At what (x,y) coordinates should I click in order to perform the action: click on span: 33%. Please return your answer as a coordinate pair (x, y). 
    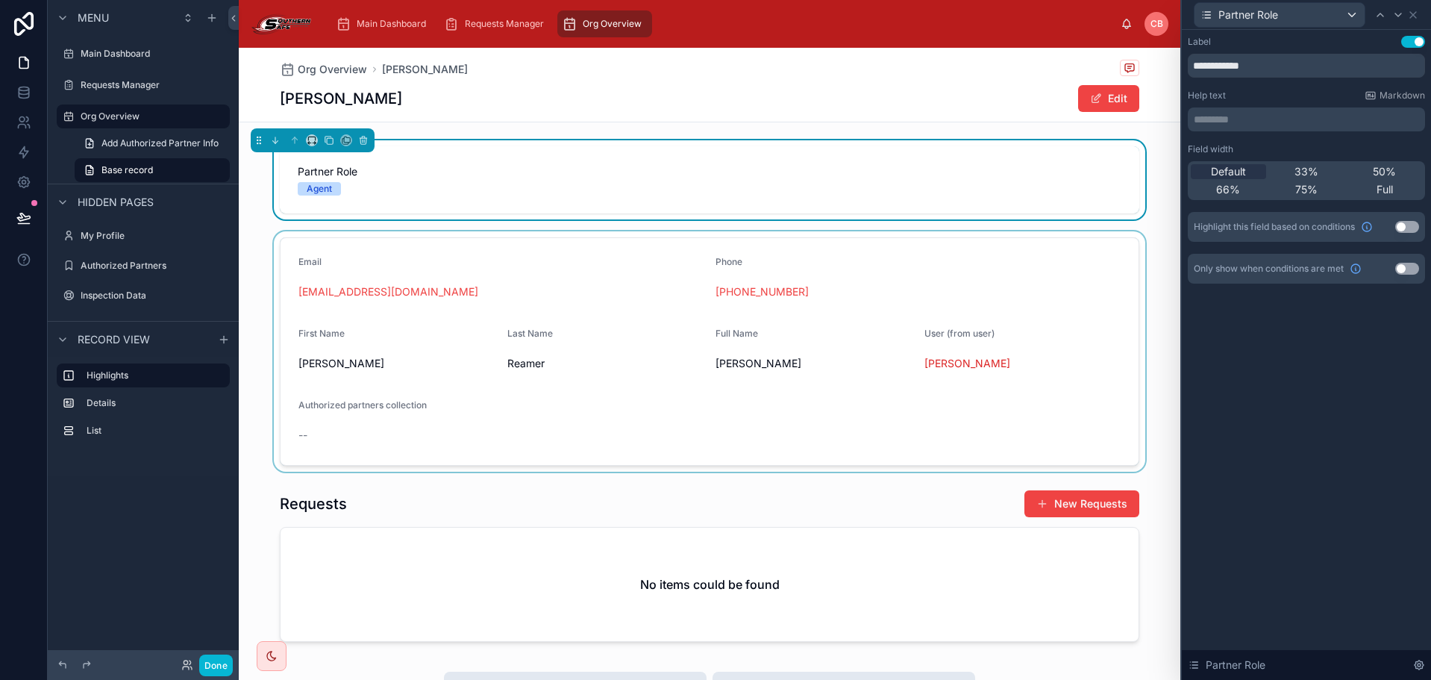
    Looking at the image, I should click on (1306, 172).